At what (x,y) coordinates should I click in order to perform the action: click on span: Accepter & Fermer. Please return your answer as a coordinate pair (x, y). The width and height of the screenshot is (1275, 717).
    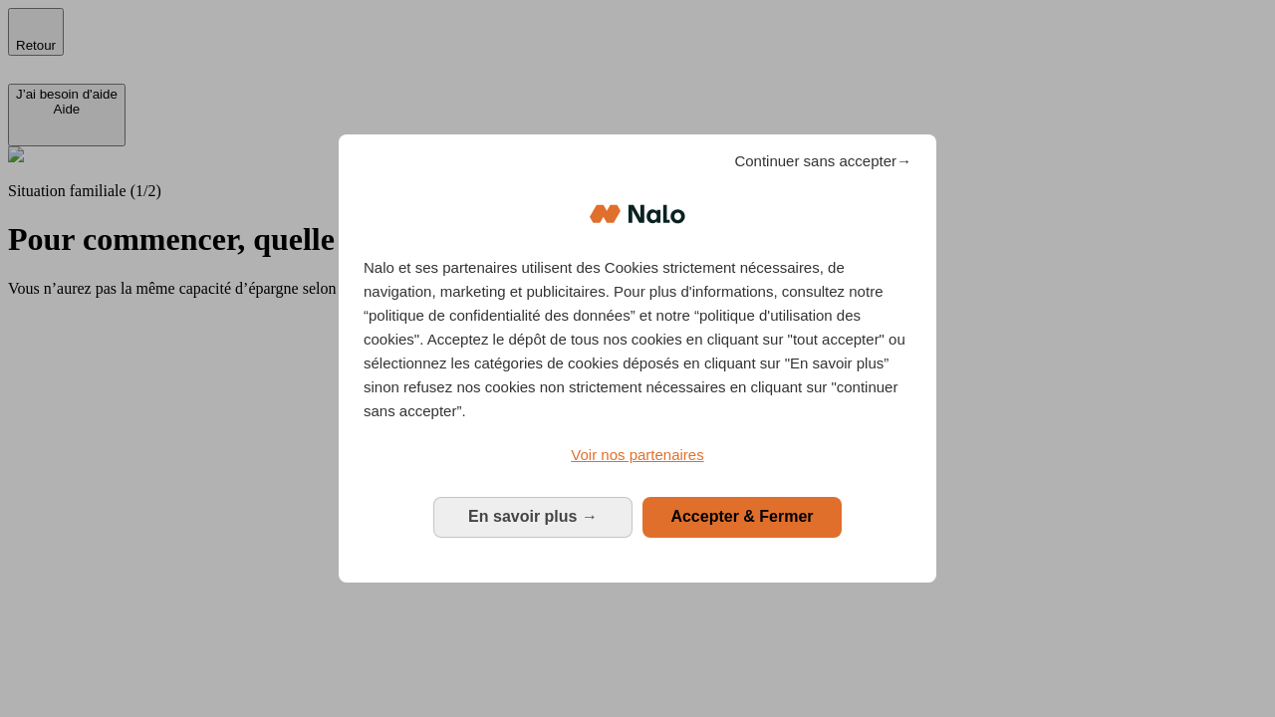
    Looking at the image, I should click on (741, 516).